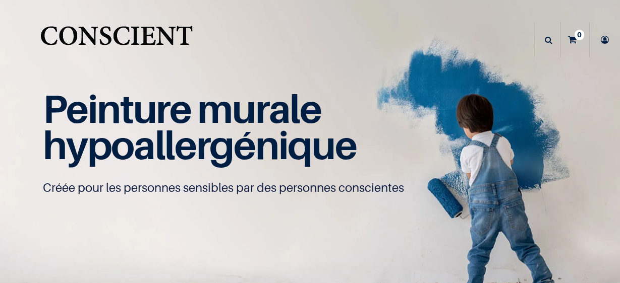 Image resolution: width=620 pixels, height=283 pixels. Describe the element at coordinates (116, 40) in the screenshot. I see `span: Logo of Conscient` at that location.